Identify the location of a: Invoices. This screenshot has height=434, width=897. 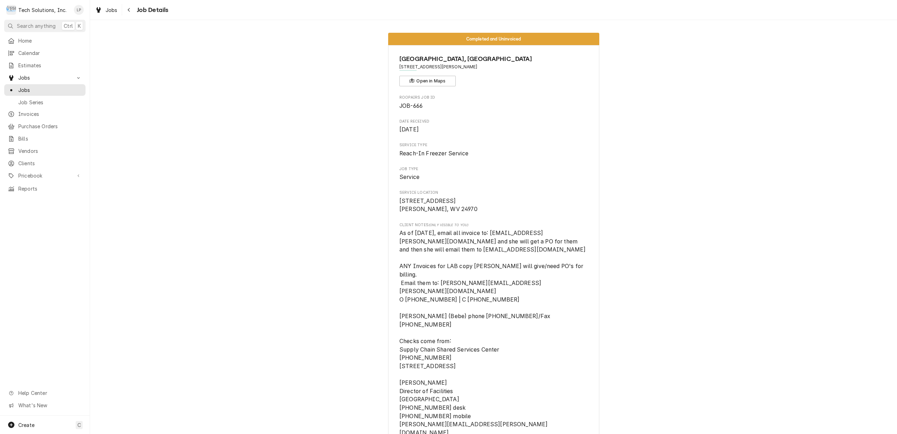
(45, 114).